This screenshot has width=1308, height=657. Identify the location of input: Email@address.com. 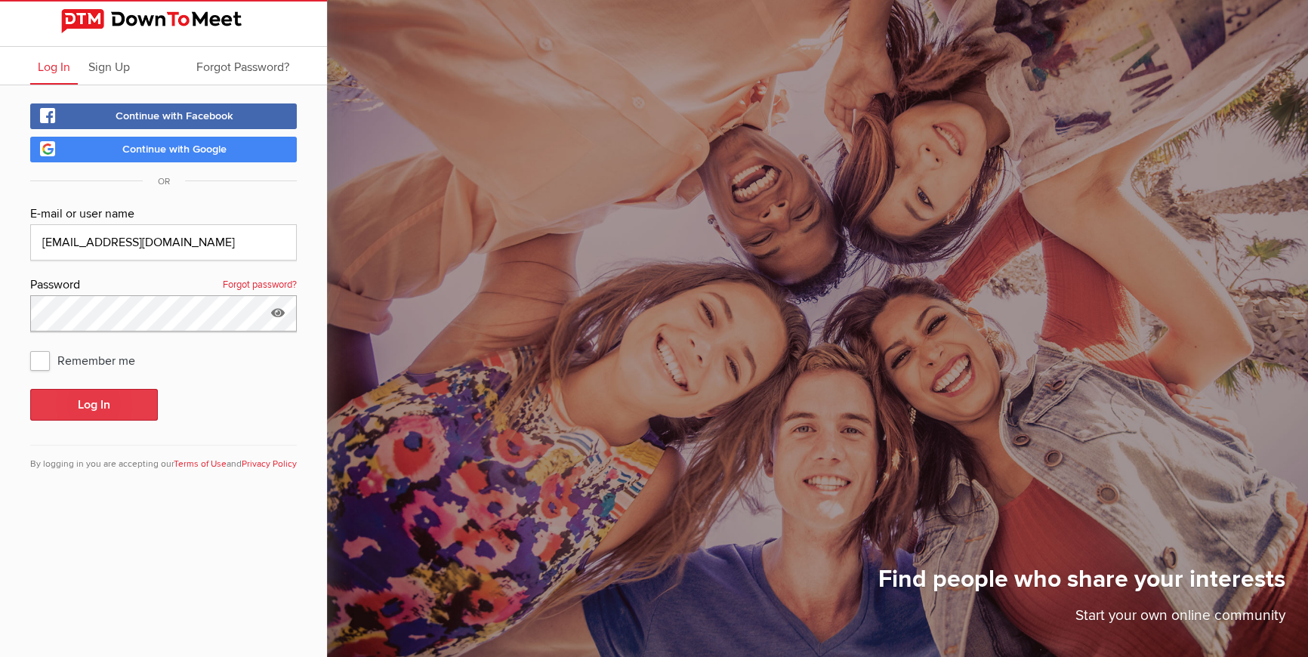
(163, 242).